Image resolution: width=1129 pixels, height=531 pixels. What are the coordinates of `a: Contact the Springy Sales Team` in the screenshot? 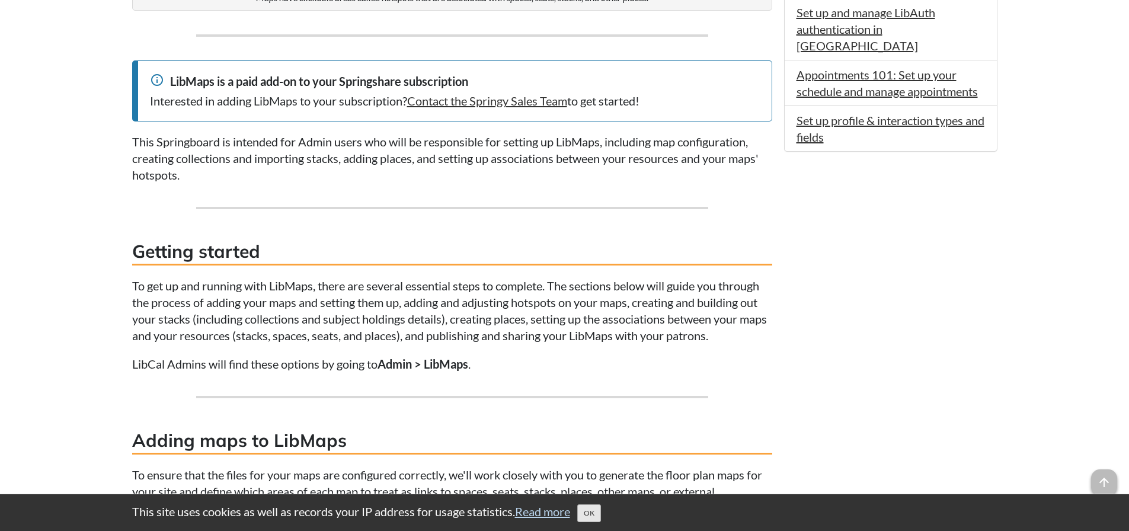 It's located at (487, 101).